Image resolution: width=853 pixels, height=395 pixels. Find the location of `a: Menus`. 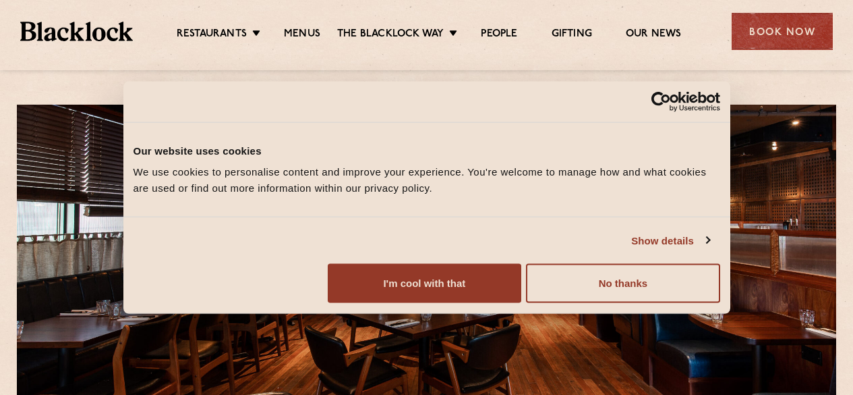

a: Menus is located at coordinates (302, 35).